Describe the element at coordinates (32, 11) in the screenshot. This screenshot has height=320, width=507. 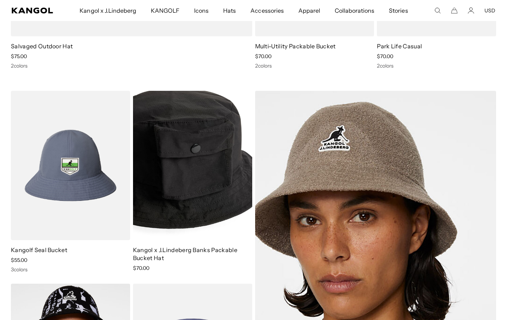
I see `a: Kangol` at that location.